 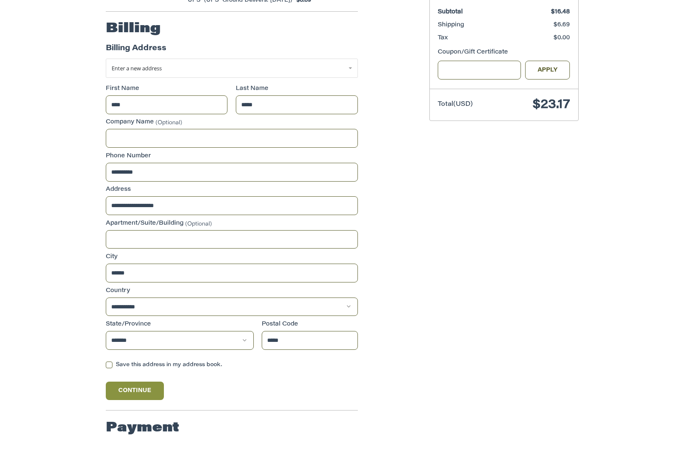 I want to click on span: $23.17, so click(x=551, y=105).